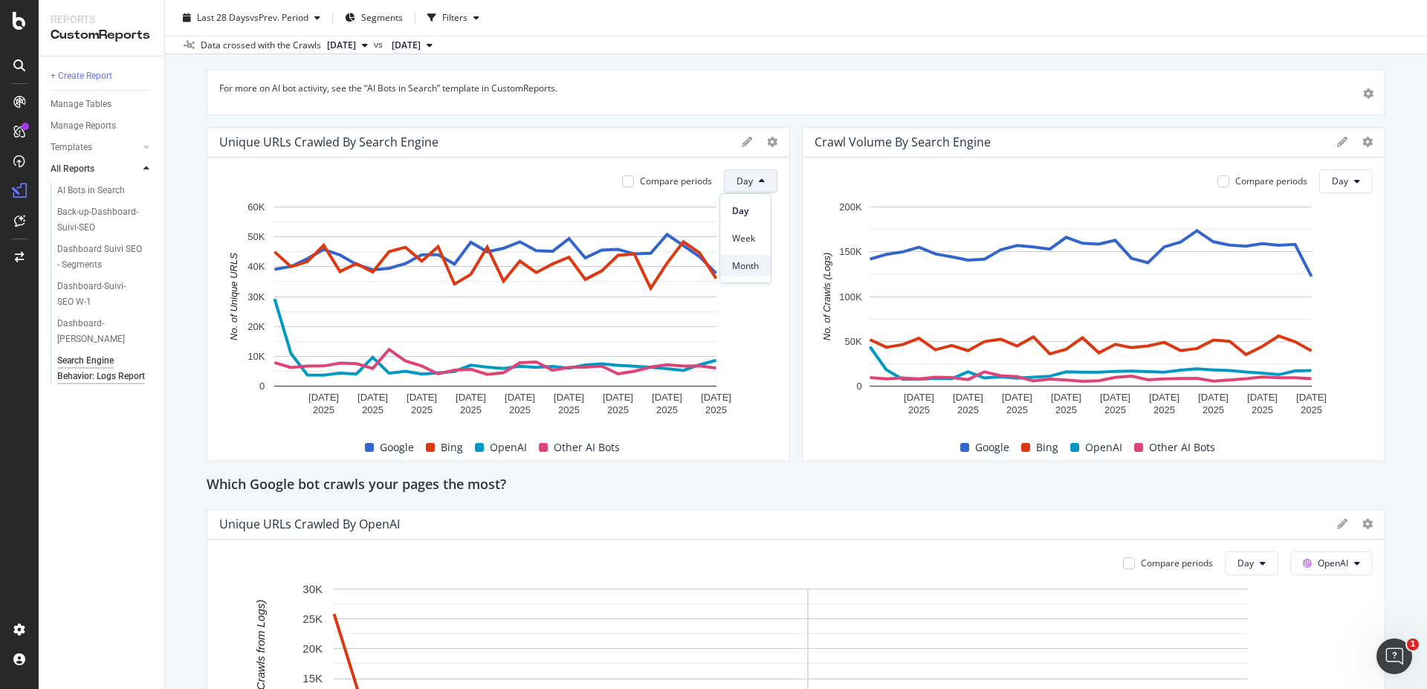 This screenshot has height=689, width=1427. I want to click on a: Dashboard-Suivi-SEO W-1, so click(106, 294).